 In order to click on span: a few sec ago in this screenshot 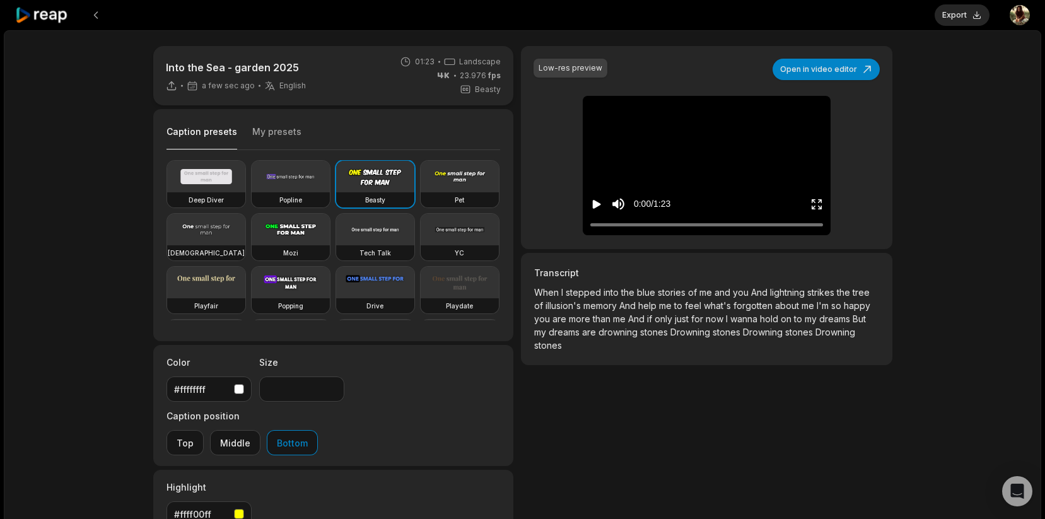, I will do `click(228, 86)`.